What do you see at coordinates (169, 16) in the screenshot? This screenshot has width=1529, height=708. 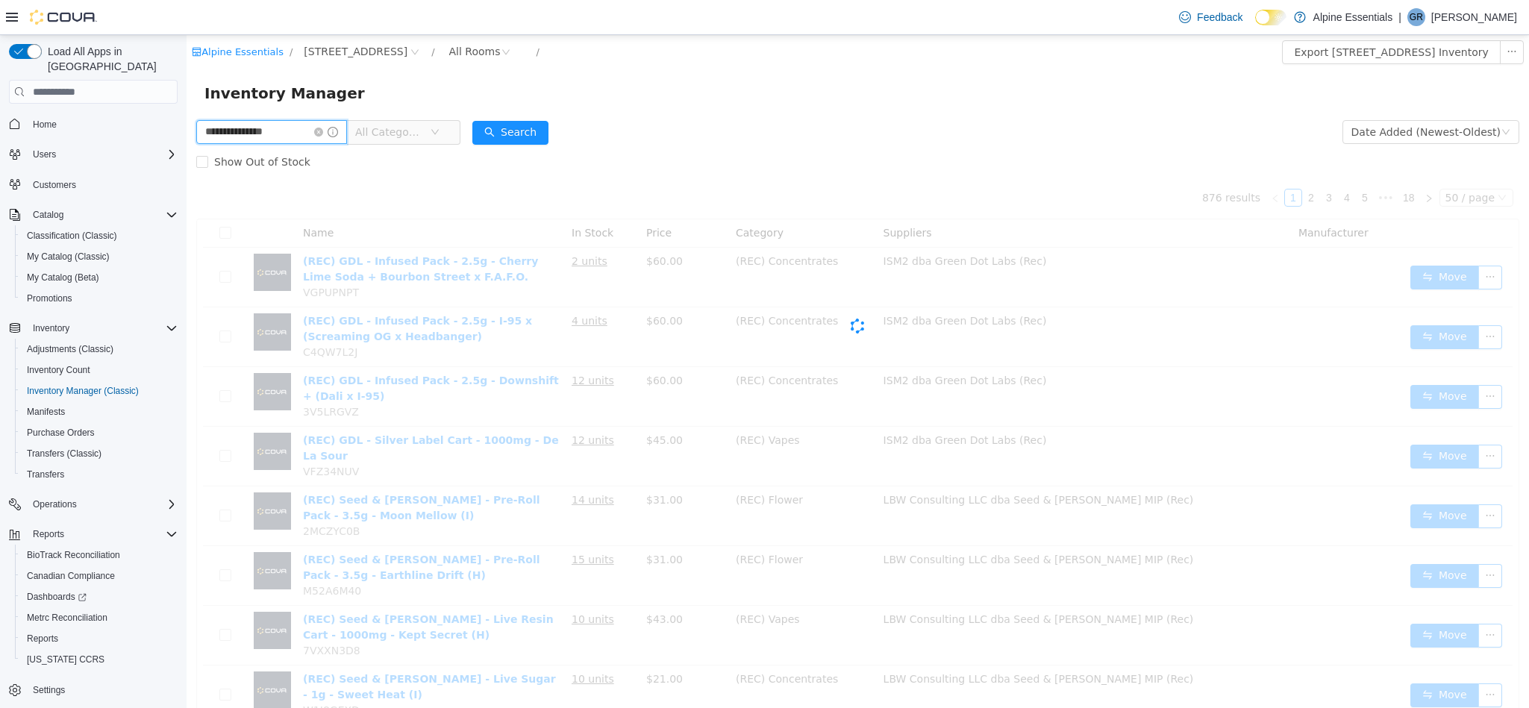 I see `span: 850 Commercial Lane` at bounding box center [169, 16].